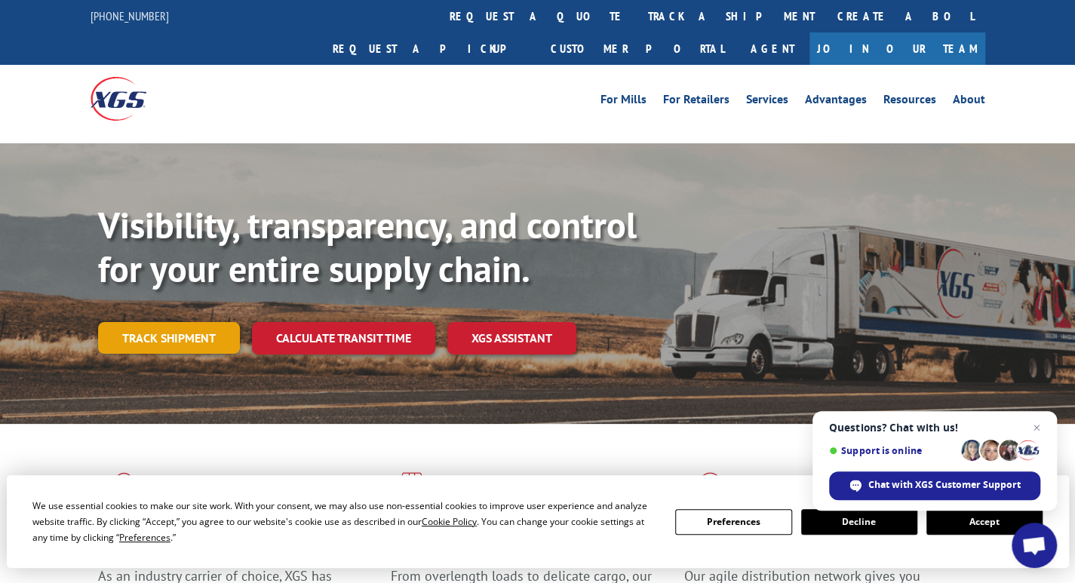 The height and width of the screenshot is (583, 1075). Describe the element at coordinates (449, 521) in the screenshot. I see `span: Cookie Policy` at that location.